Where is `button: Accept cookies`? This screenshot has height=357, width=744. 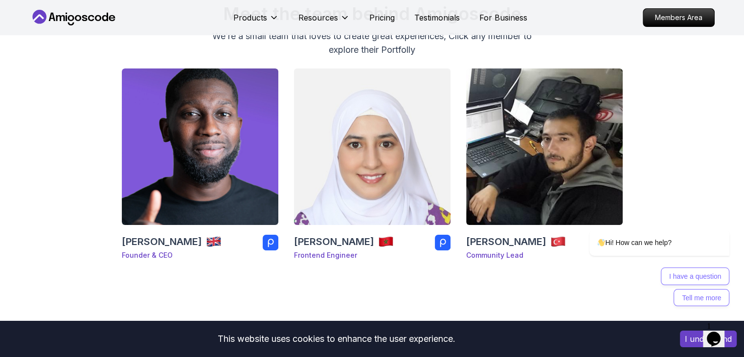
button: Accept cookies is located at coordinates (708, 339).